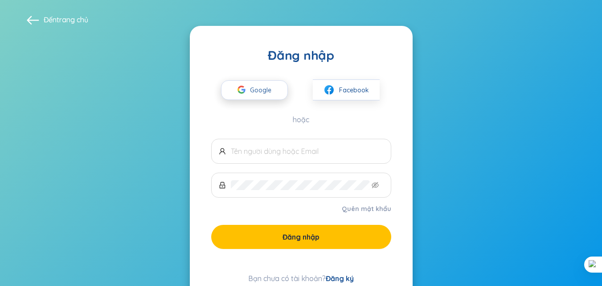 The image size is (602, 286). I want to click on span: mắt không nhìn thấy được, so click(375, 185).